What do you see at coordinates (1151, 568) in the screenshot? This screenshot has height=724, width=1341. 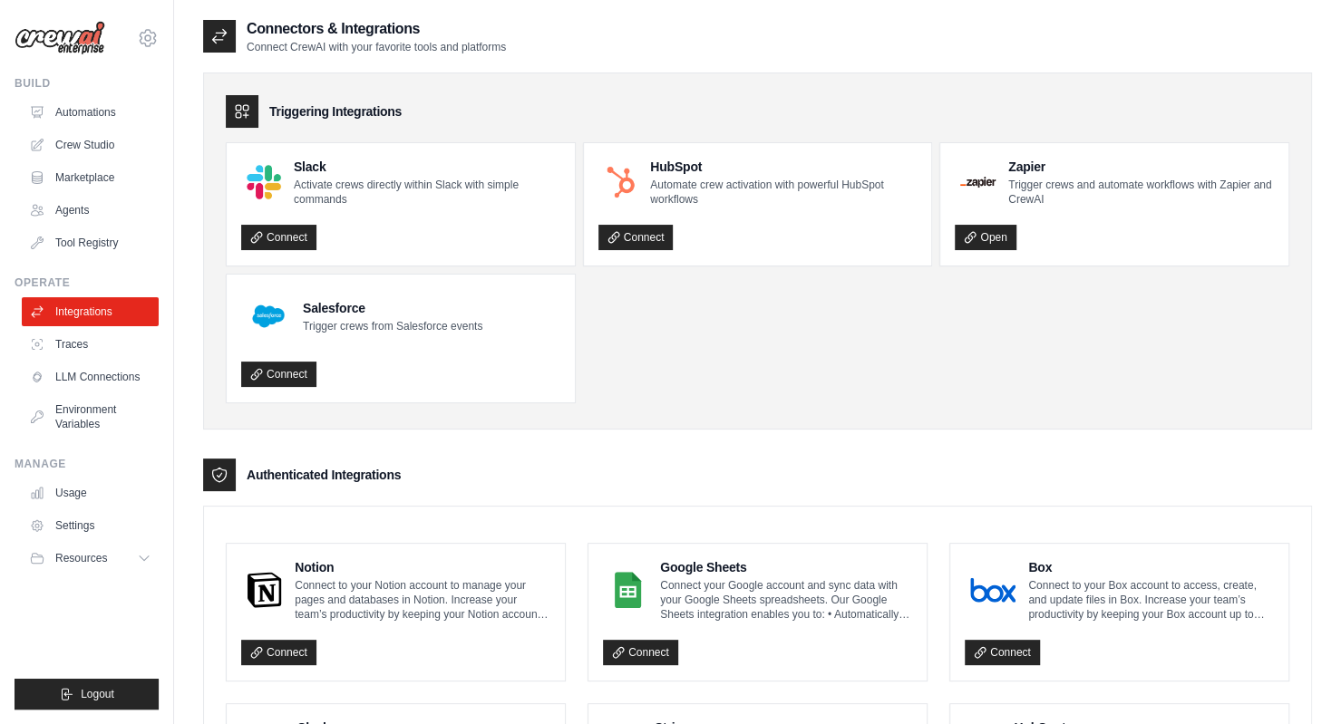 I see `h4: Box` at bounding box center [1151, 568].